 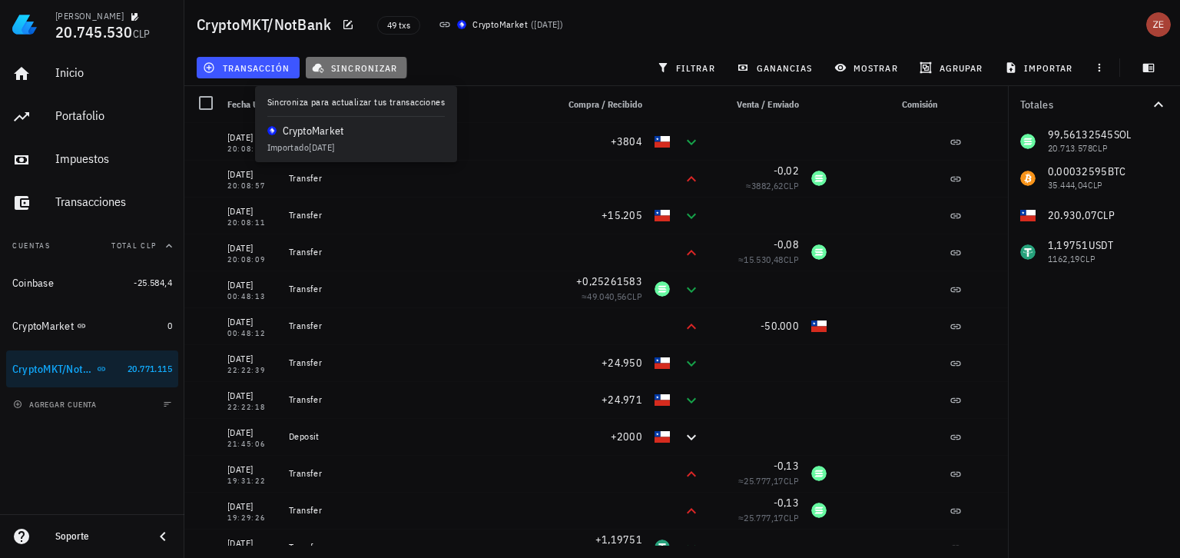 What do you see at coordinates (92, 369) in the screenshot?
I see `a: CryptoMKT/NotBank 20.771.115` at bounding box center [92, 369].